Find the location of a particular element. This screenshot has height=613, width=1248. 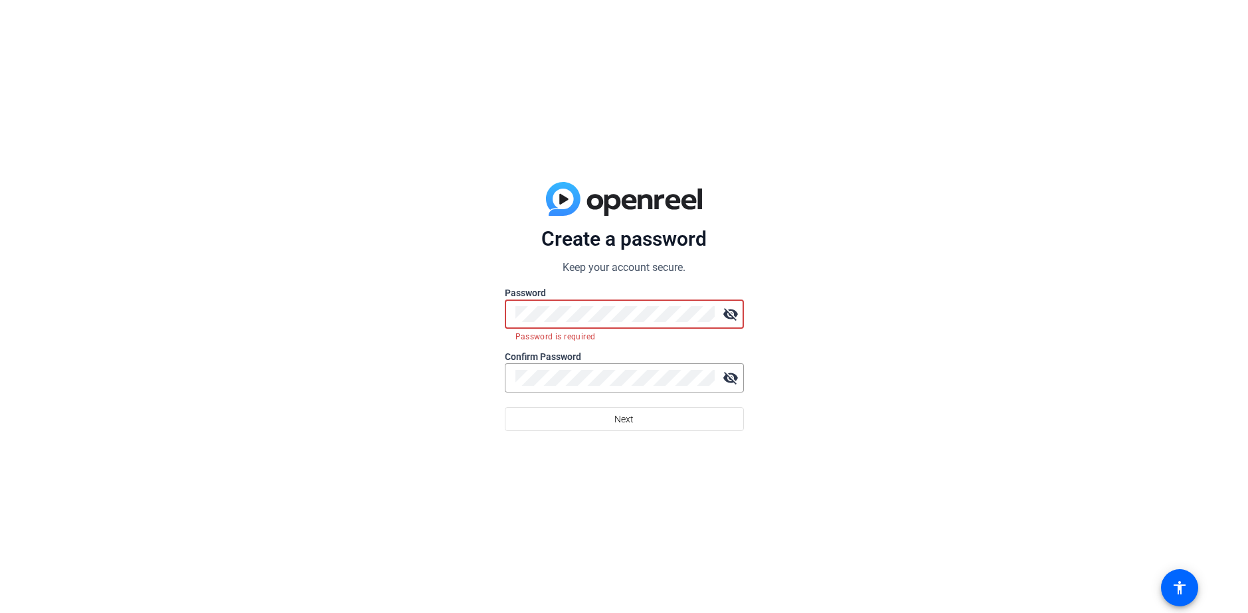

p: Keep your account secure. is located at coordinates (625, 268).